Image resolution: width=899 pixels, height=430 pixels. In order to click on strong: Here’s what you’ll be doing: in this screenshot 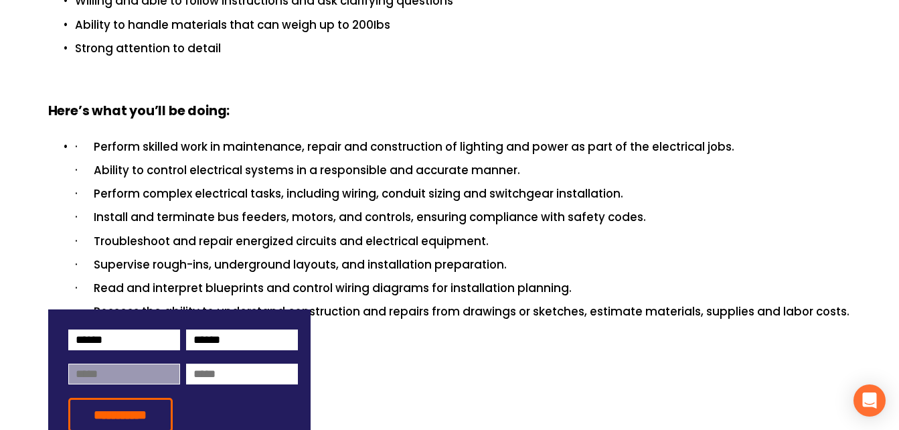, I will do `click(139, 112)`.